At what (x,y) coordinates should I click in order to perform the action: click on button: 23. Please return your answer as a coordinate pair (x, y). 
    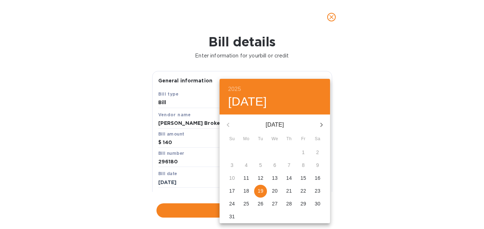
    Looking at the image, I should click on (318, 191).